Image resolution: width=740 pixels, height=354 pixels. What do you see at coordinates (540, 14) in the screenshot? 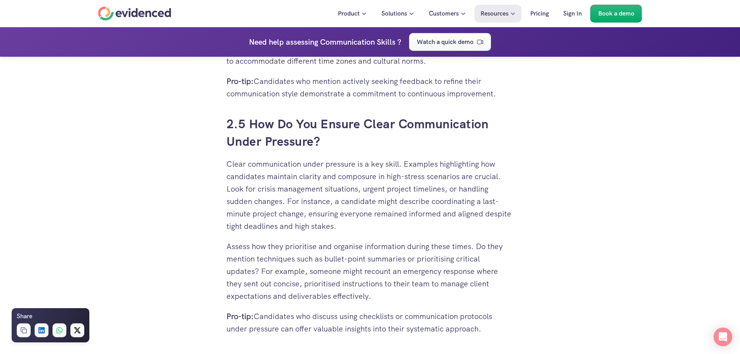
I see `p: Pricing` at bounding box center [540, 14].